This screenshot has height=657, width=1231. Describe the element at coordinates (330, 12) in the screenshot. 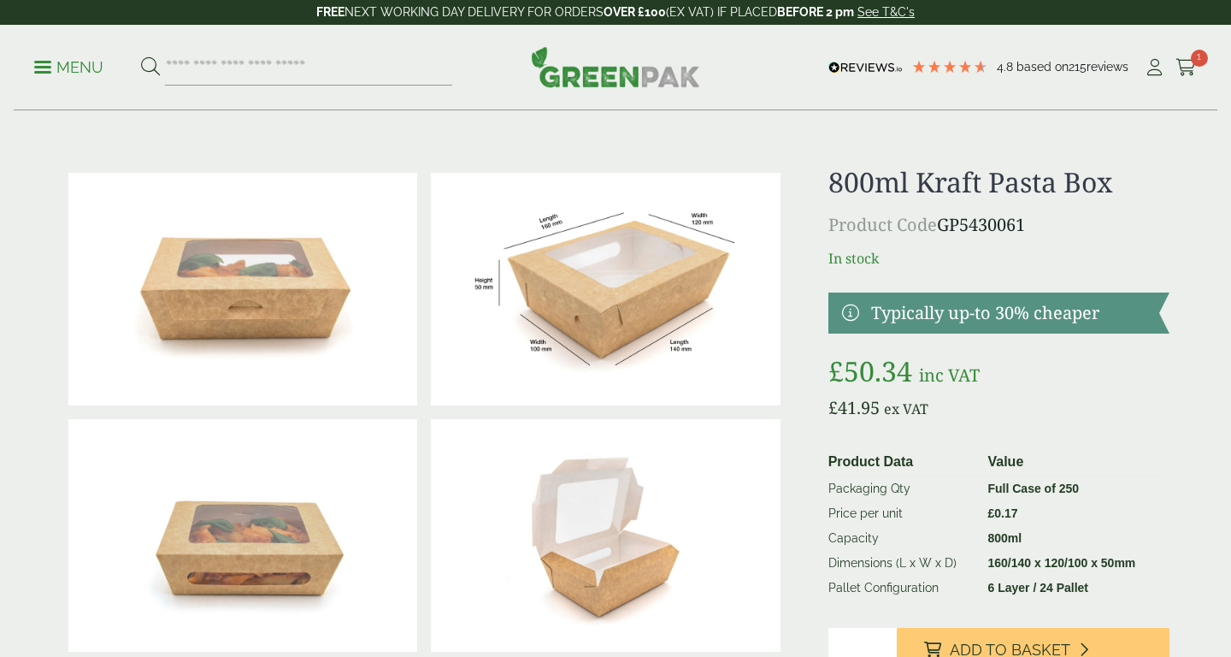

I see `strong: FREE` at that location.